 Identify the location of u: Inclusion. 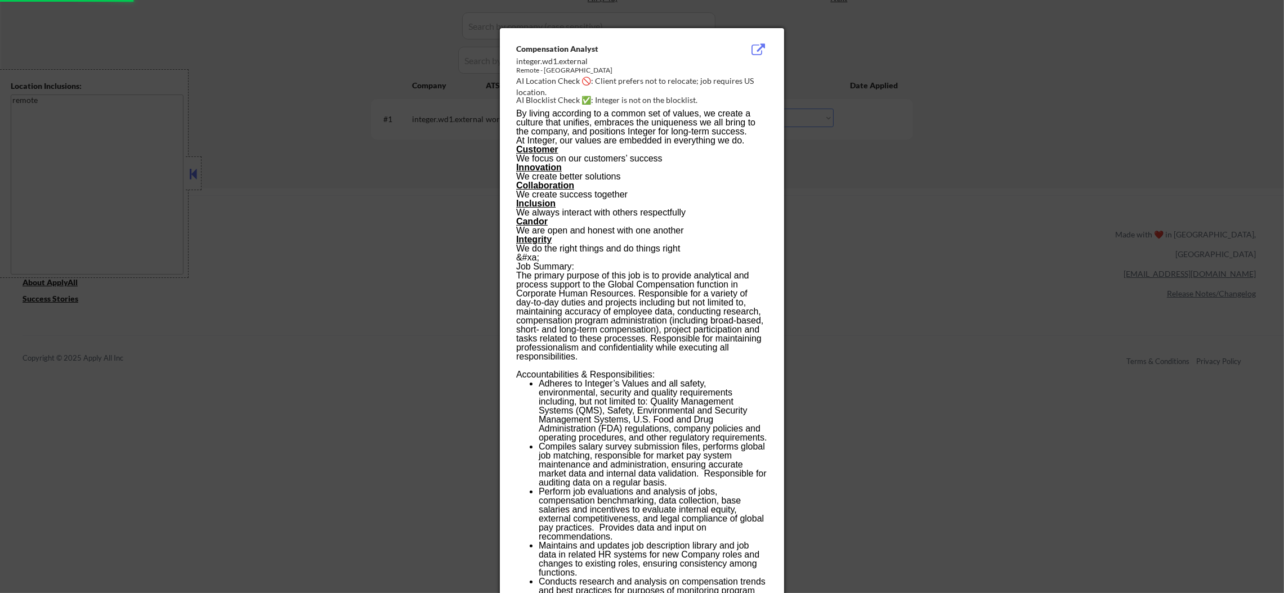
(536, 203).